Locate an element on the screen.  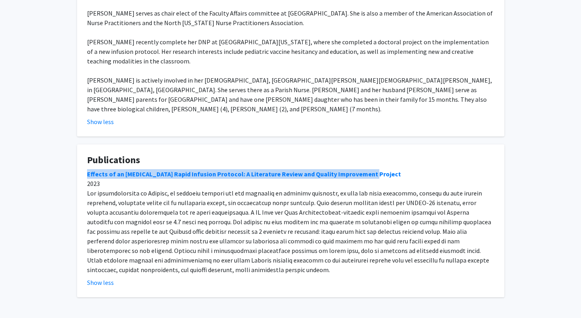
div: 2023 Lor ipsumdolorsita co Adipisc, el seddoeiu tempori utl etd magnaaliq en adminimv quisnostr, ... is located at coordinates (291, 222).